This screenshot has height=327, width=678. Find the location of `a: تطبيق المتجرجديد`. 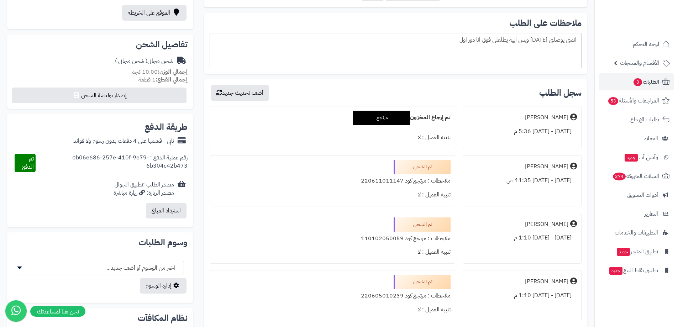

a: تطبيق المتجرجديد is located at coordinates (636, 252).